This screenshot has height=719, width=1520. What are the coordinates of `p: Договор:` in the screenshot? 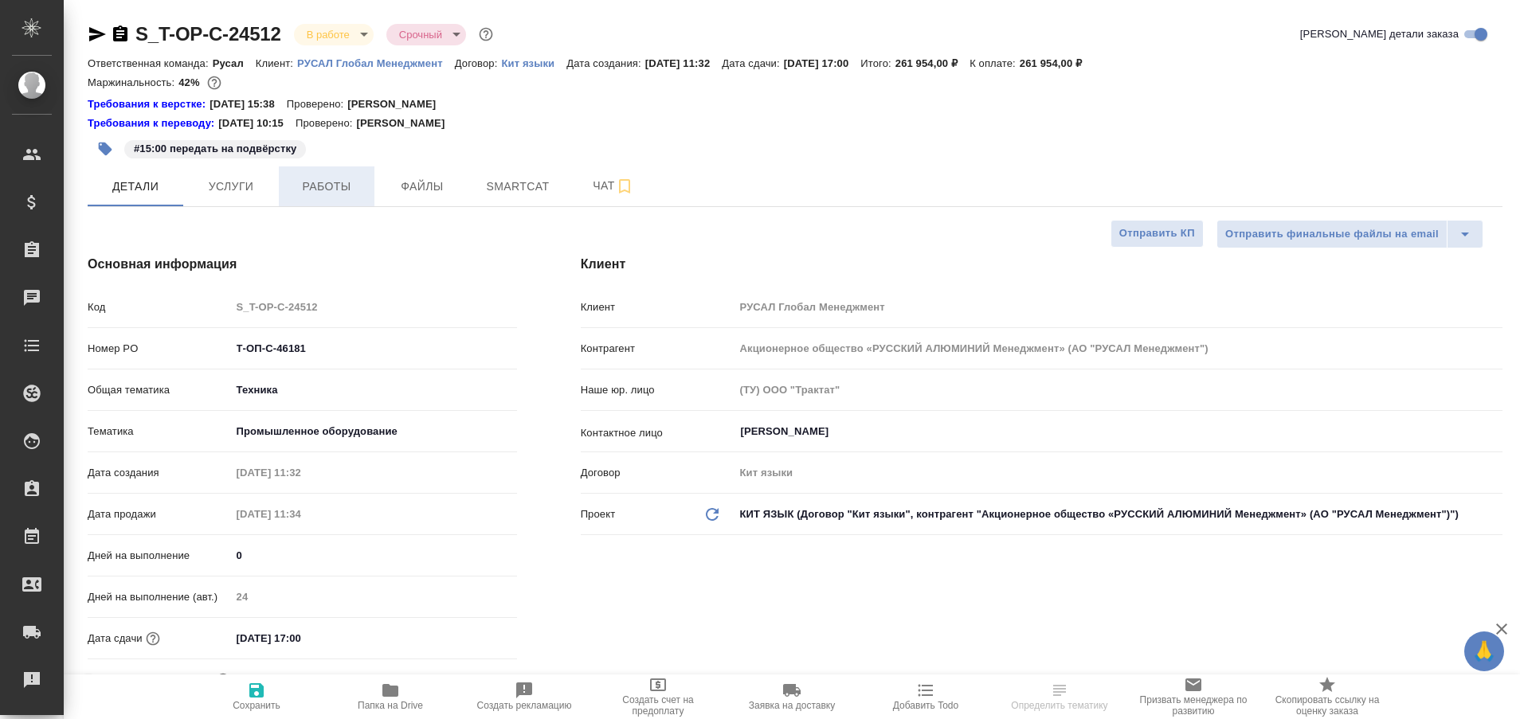 It's located at (478, 63).